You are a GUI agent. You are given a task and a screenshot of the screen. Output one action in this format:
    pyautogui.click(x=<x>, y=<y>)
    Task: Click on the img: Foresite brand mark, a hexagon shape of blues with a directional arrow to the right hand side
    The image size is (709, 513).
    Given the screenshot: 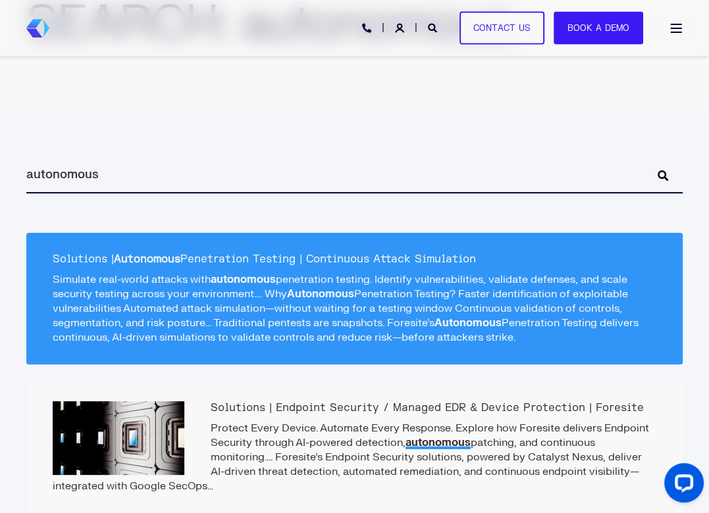 What is the action you would take?
    pyautogui.click(x=38, y=28)
    